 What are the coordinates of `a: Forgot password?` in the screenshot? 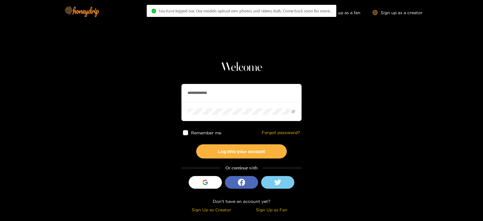 It's located at (281, 133).